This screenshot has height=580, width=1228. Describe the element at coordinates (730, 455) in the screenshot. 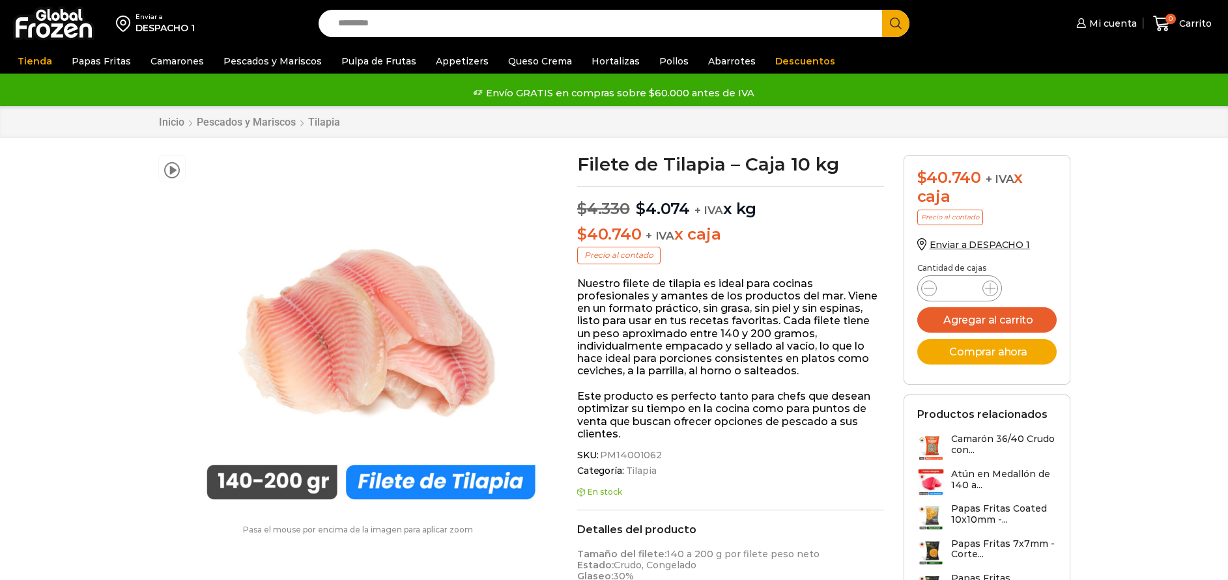

I see `span: SKU:` at that location.